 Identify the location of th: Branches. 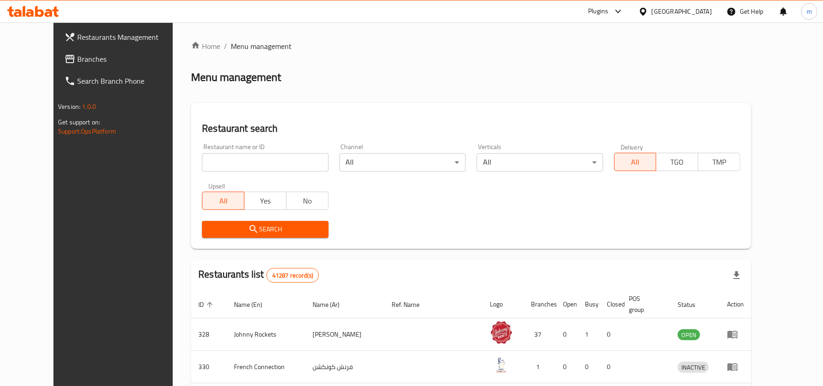
(540, 304).